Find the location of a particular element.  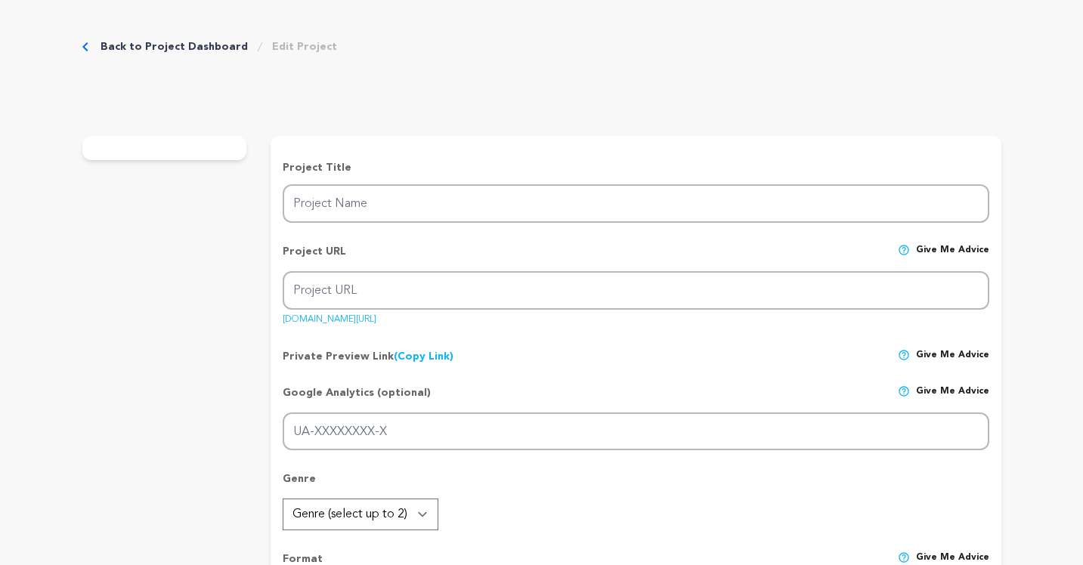

p: Private Preview Link is located at coordinates (368, 357).